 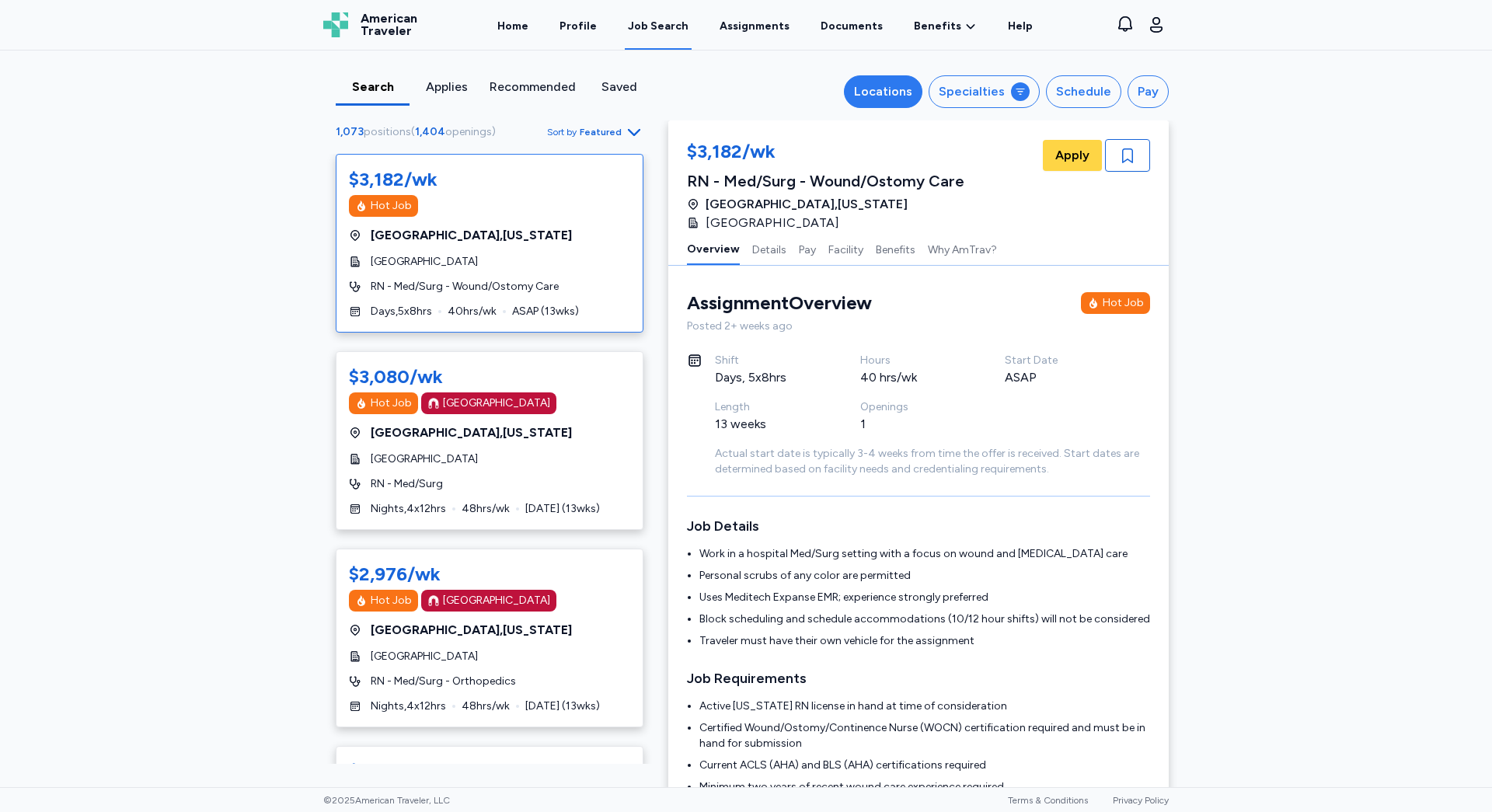 What do you see at coordinates (780, 303) in the screenshot?
I see `div: Assignment Overview` at bounding box center [780, 303].